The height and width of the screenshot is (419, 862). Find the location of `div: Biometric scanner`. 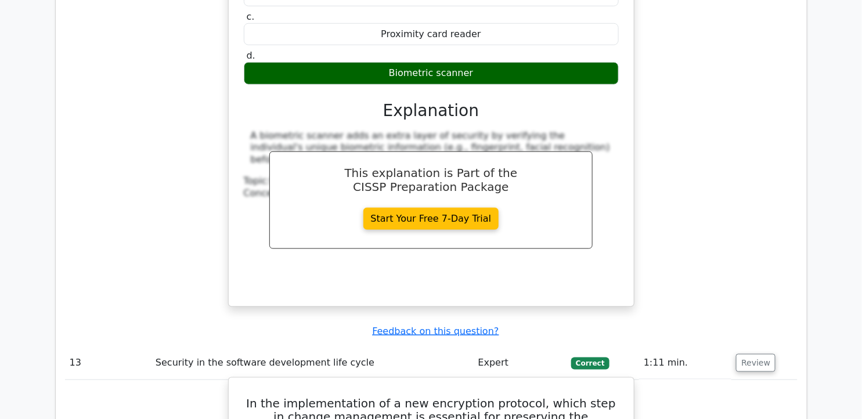

div: Biometric scanner is located at coordinates (431, 73).